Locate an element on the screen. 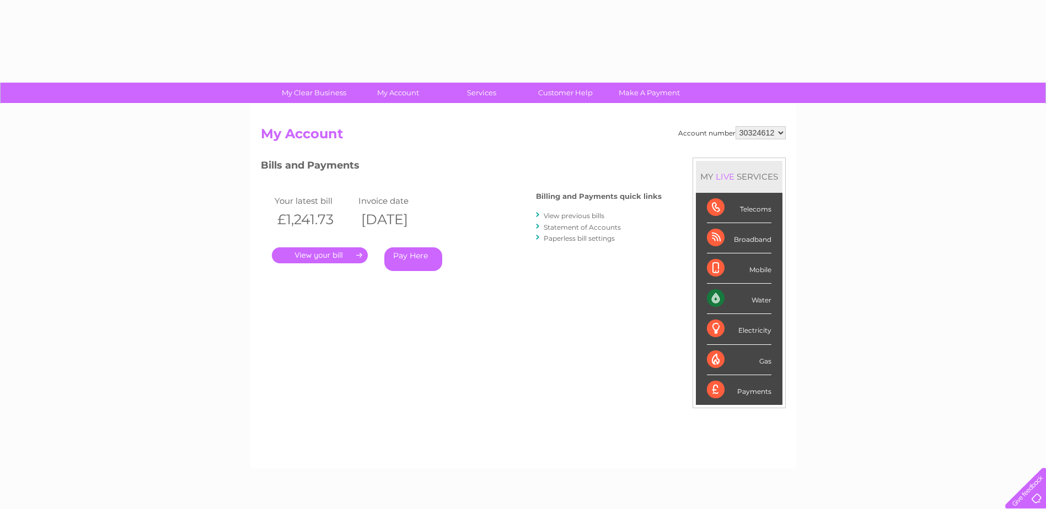  div: Telecoms is located at coordinates (739, 208).